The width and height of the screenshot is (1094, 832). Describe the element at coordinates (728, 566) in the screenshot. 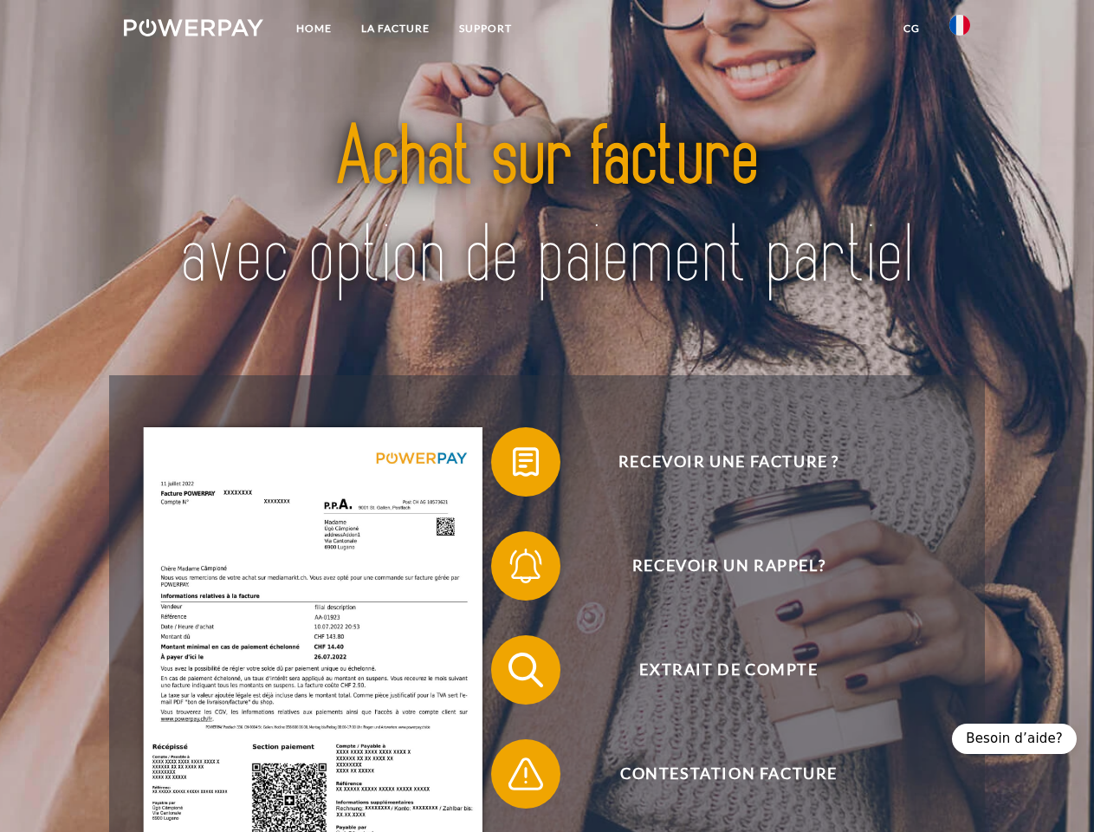

I see `span: Recevoir un rappel?` at that location.